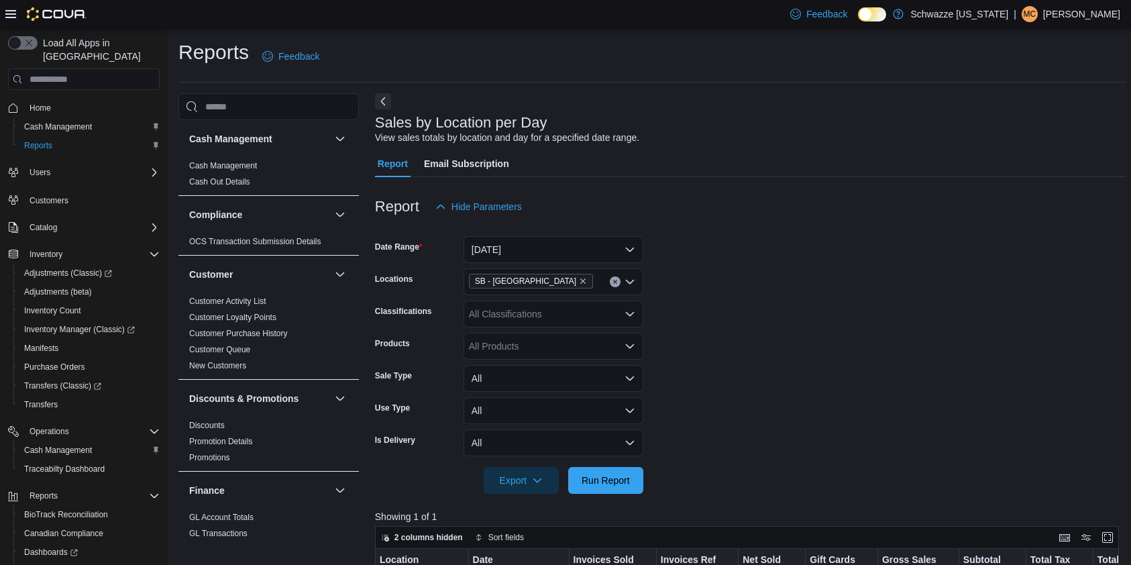 This screenshot has width=1131, height=565. Describe the element at coordinates (1108, 537) in the screenshot. I see `button: Enter fullscreen` at that location.